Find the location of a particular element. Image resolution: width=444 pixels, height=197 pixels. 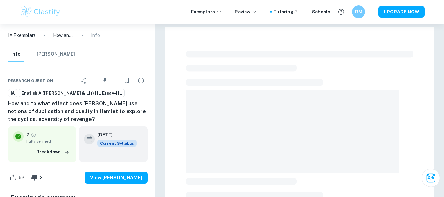

div: Download is located at coordinates (105, 81).